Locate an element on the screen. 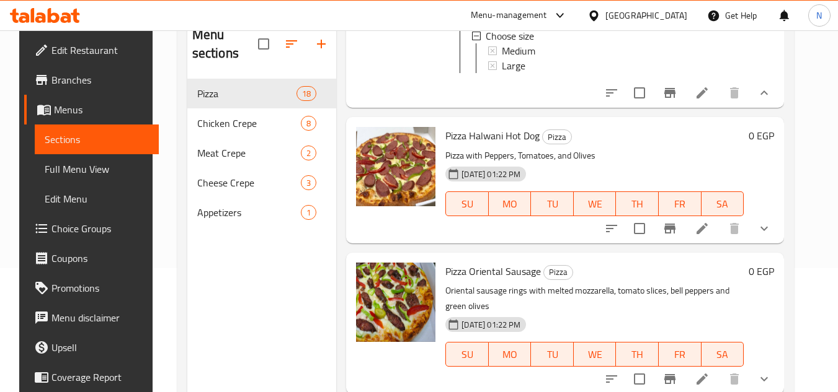 Image resolution: width=838 pixels, height=392 pixels. span: Branches is located at coordinates (100, 80).